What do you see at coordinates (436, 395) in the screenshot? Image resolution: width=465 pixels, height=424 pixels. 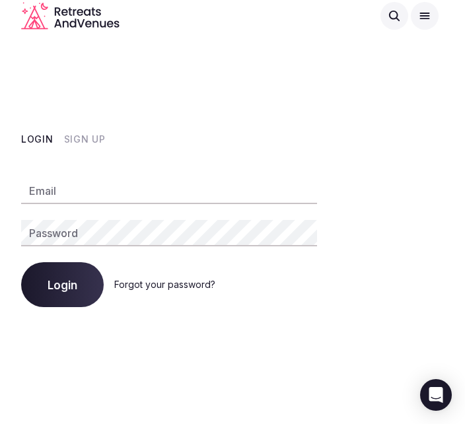 I see `div: Open Intercom Messenger` at bounding box center [436, 395].